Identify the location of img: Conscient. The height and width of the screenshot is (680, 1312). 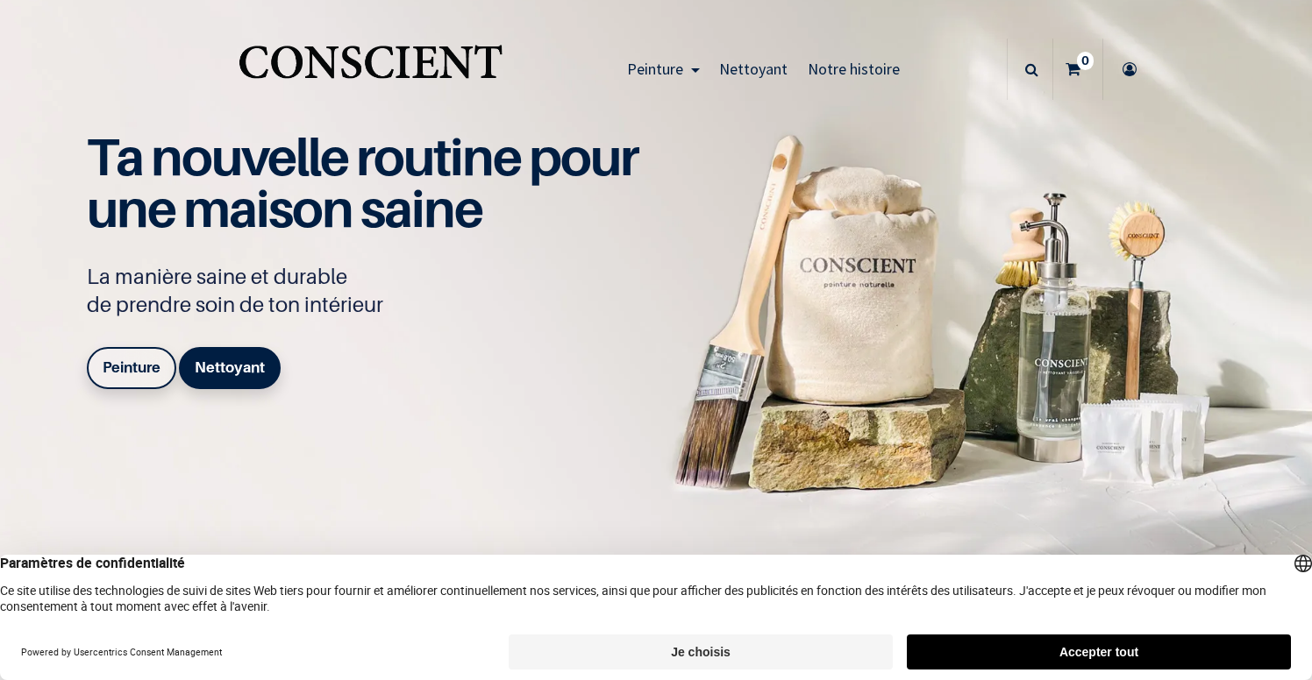
(370, 69).